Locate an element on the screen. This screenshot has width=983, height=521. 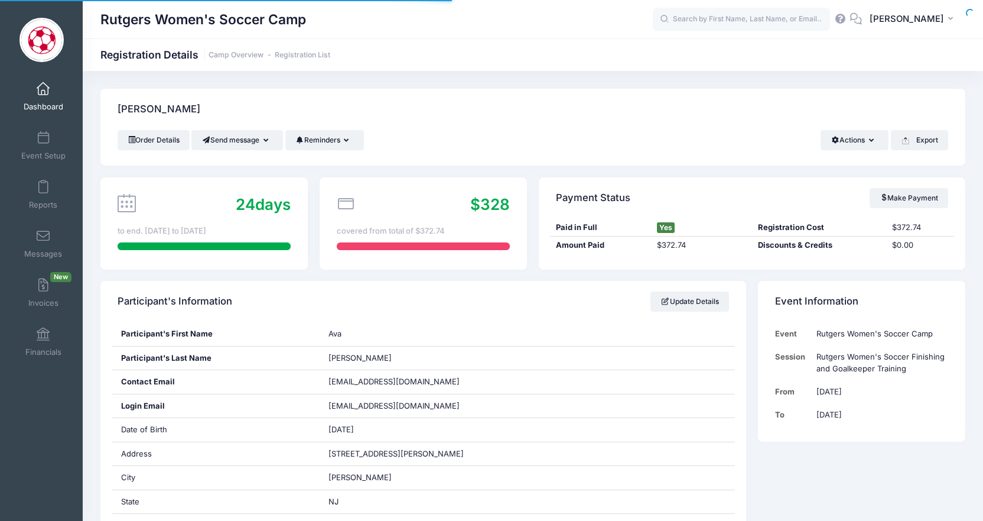
input: Search by First Name, Last Name, or Email... is located at coordinates (742, 19).